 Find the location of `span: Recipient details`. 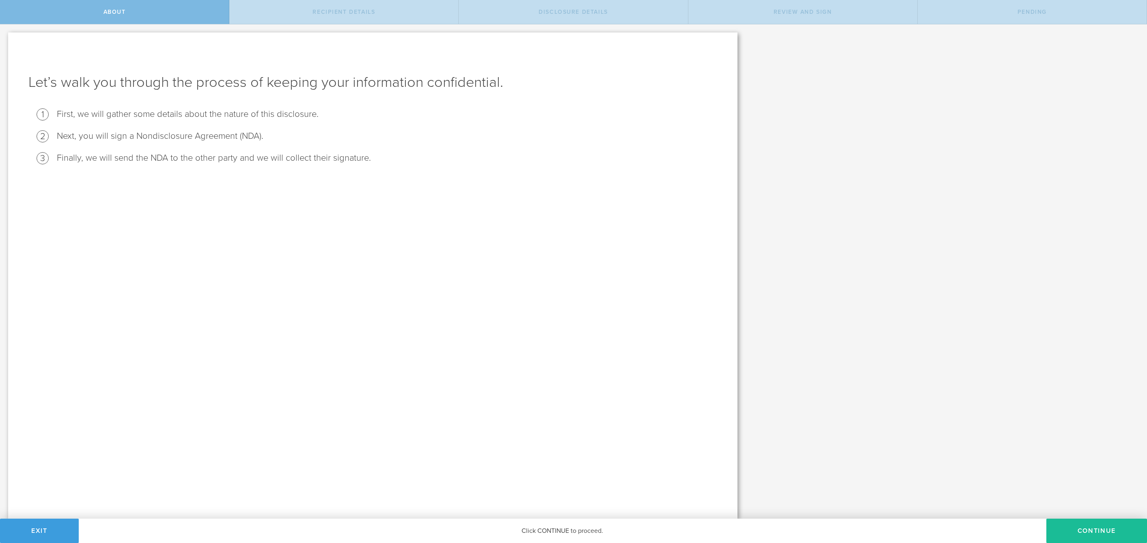

span: Recipient details is located at coordinates (344, 12).